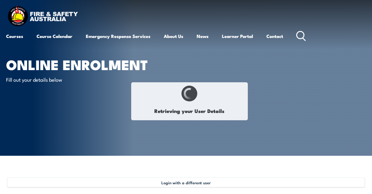 This screenshot has width=372, height=194. What do you see at coordinates (274, 36) in the screenshot?
I see `a: Contact` at bounding box center [274, 36].